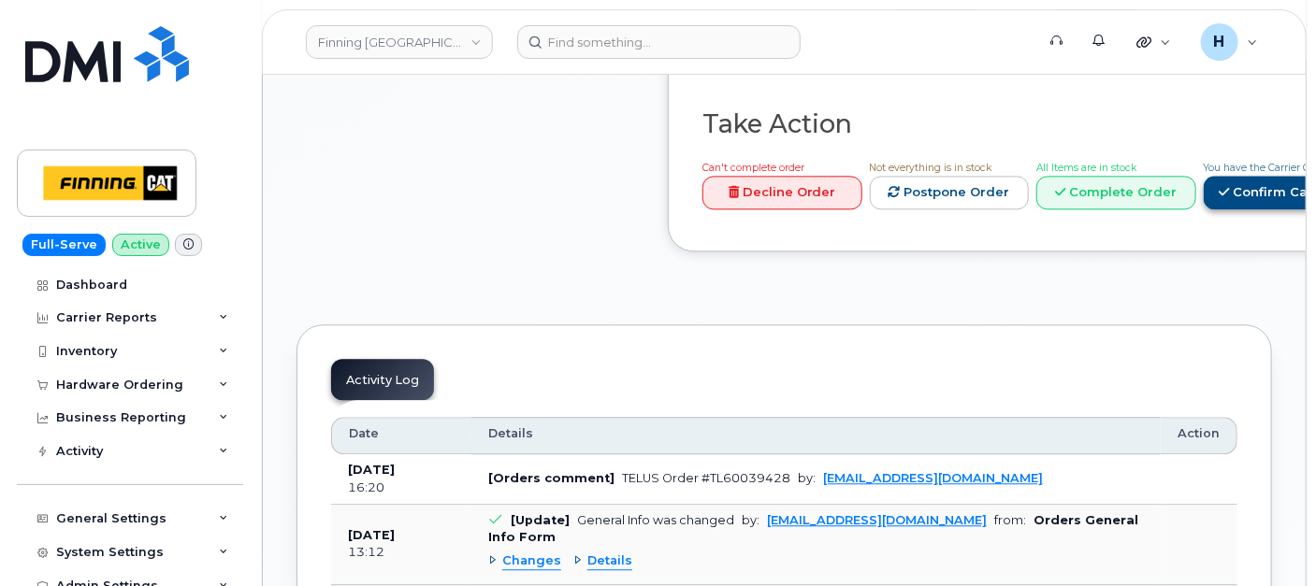  I want to click on span: Date, so click(364, 434).